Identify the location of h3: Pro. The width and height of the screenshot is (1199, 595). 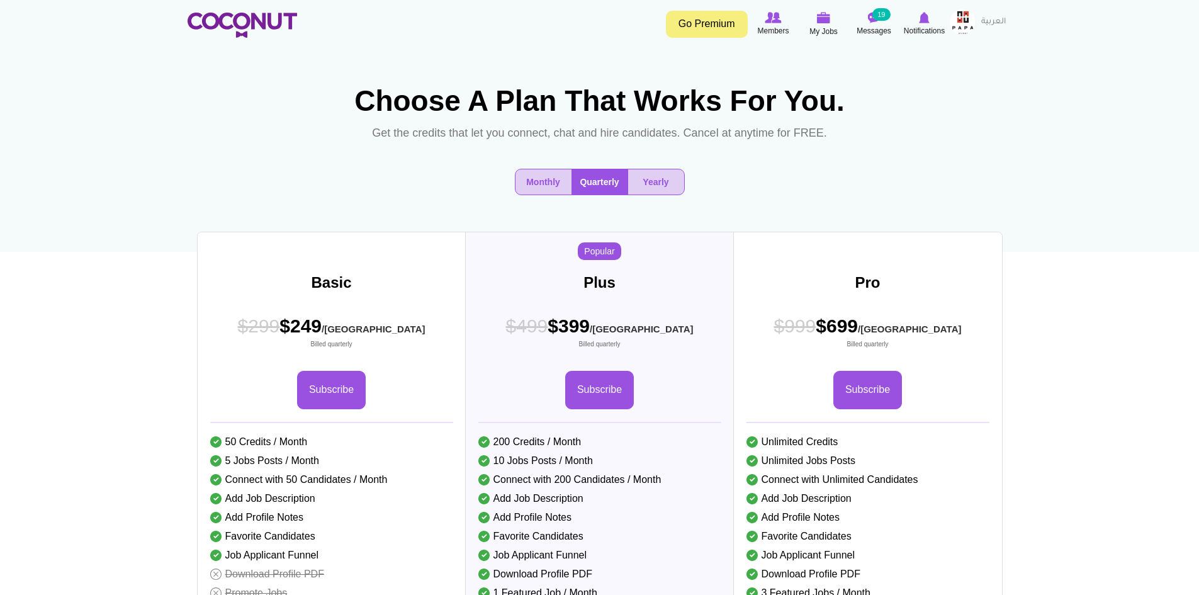
(868, 283).